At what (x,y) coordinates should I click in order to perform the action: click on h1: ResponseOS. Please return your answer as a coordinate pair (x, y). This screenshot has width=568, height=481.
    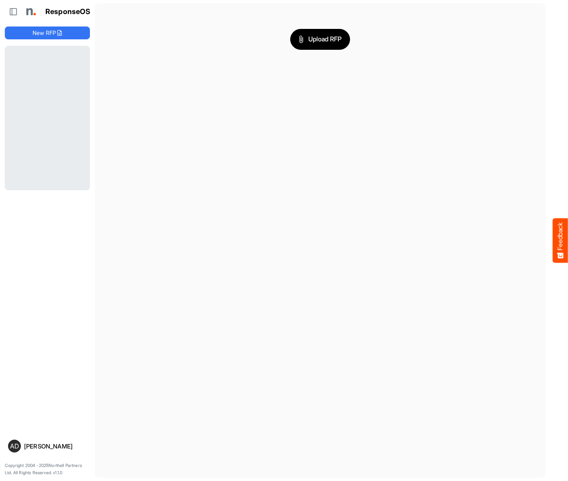
    Looking at the image, I should click on (68, 12).